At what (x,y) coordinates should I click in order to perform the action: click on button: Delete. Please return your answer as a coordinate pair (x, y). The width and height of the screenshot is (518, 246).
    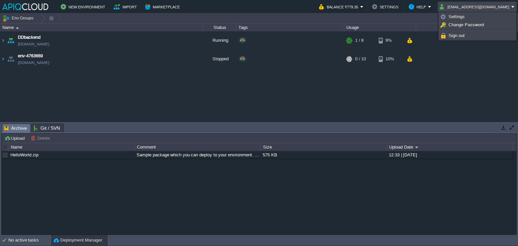
    Looking at the image, I should click on (41, 138).